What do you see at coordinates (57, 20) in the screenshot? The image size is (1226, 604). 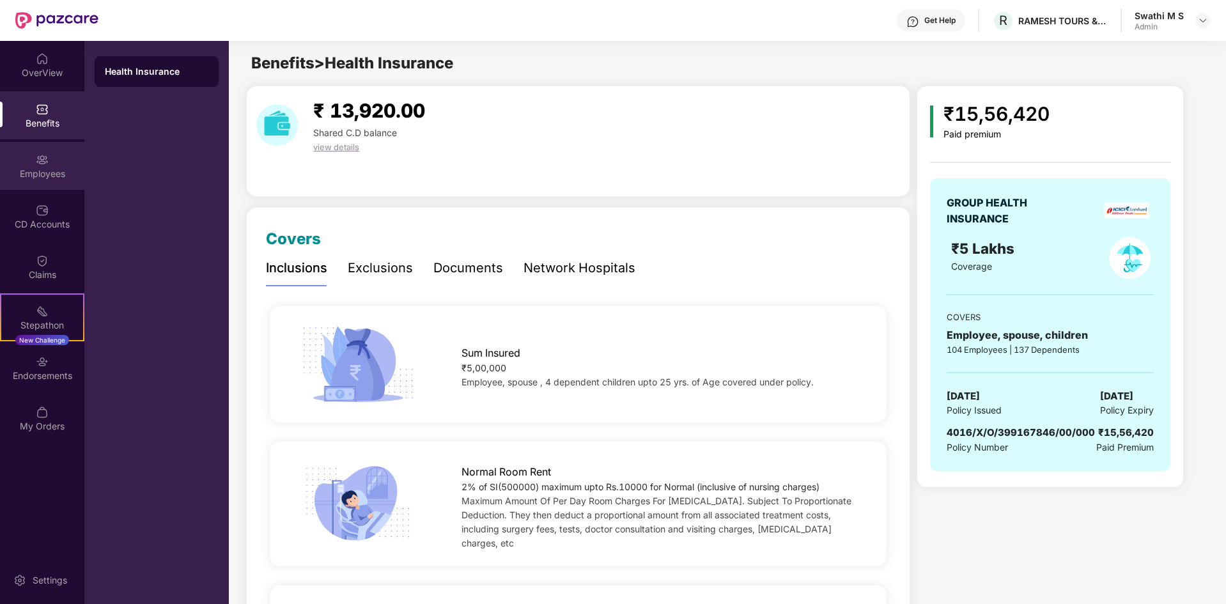 I see `img: New Pazcare Logo` at bounding box center [57, 20].